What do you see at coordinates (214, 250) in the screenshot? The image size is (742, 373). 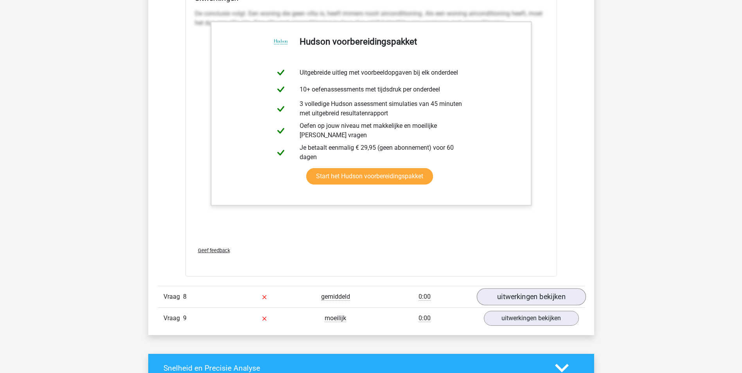 I see `span: Geef feedback` at bounding box center [214, 250].